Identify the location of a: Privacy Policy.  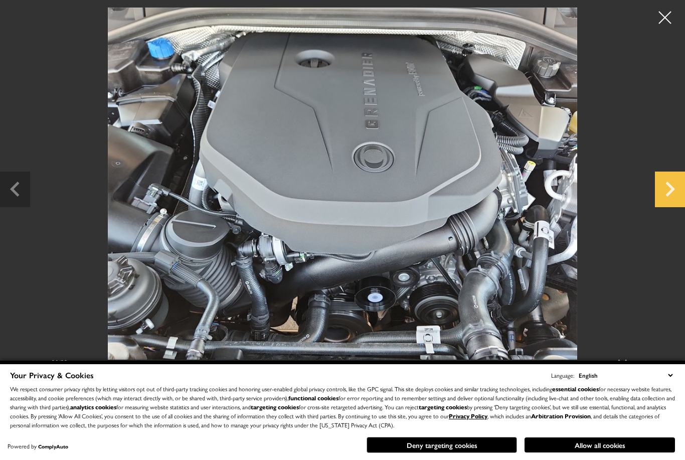
(468, 416).